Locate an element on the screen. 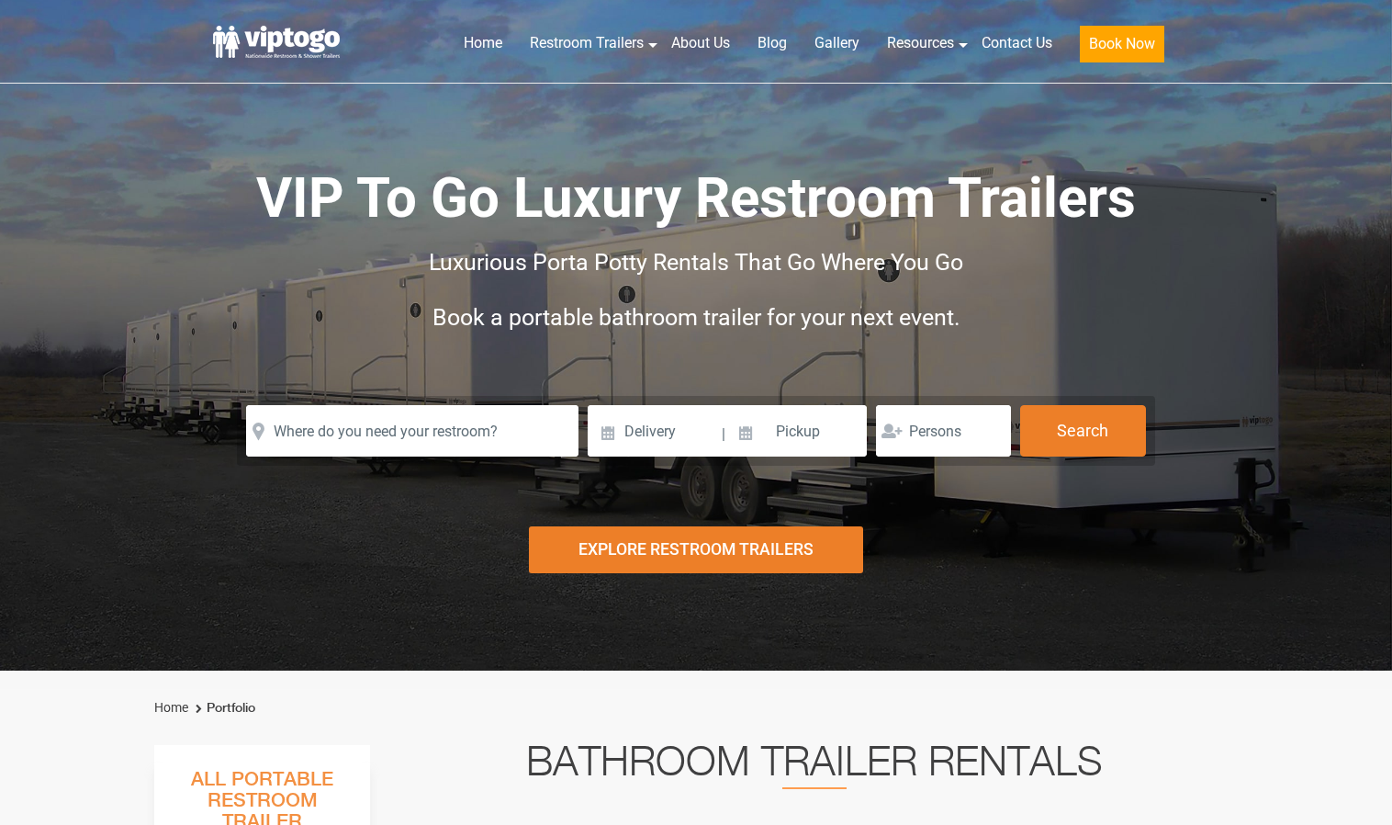 Image resolution: width=1392 pixels, height=825 pixels. span: Book a portable bathroom trailer for your next event. is located at coordinates (696, 317).